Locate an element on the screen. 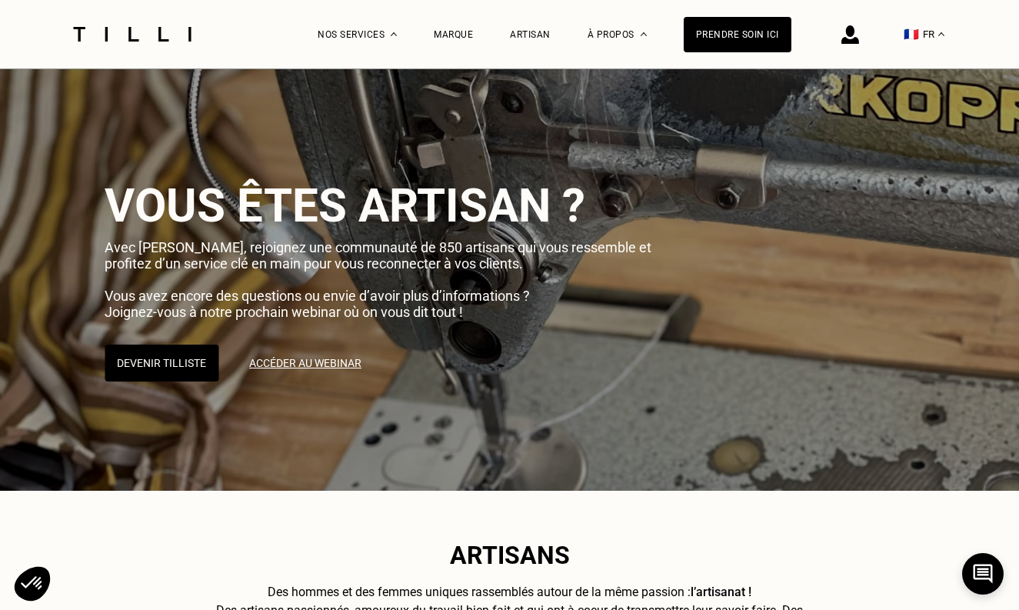 This screenshot has width=1019, height=610. img: Menu déroulant is located at coordinates (394, 34).